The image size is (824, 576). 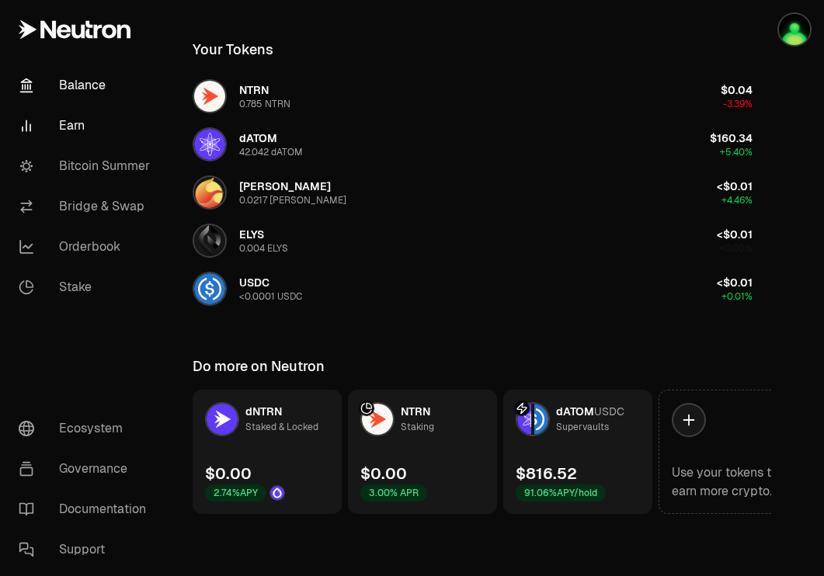 What do you see at coordinates (472, 144) in the screenshot?
I see `button: dATOM LogodATOM42.042 dATOM$160.34+5.40%` at bounding box center [472, 144].